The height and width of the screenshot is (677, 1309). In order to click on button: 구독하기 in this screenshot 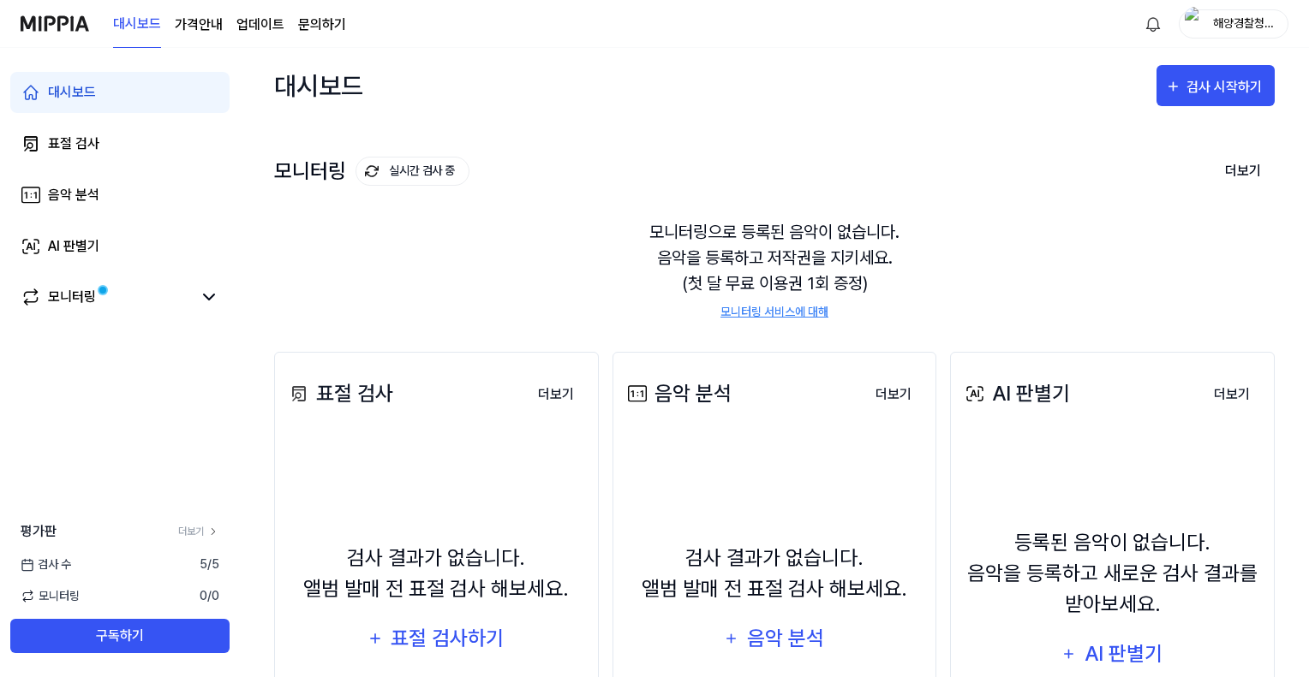, I will do `click(120, 636)`.